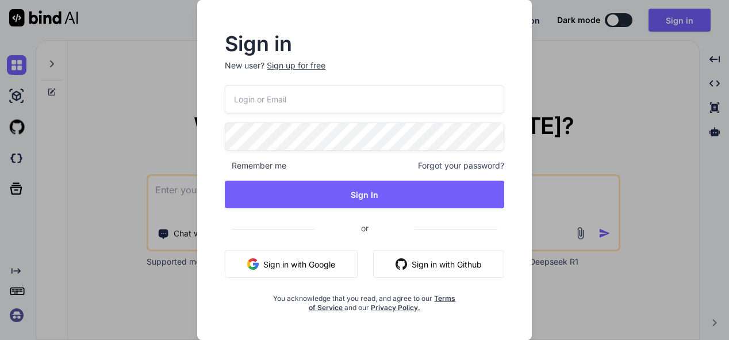 The width and height of the screenshot is (729, 340). What do you see at coordinates (253, 264) in the screenshot?
I see `img: google` at bounding box center [253, 264].